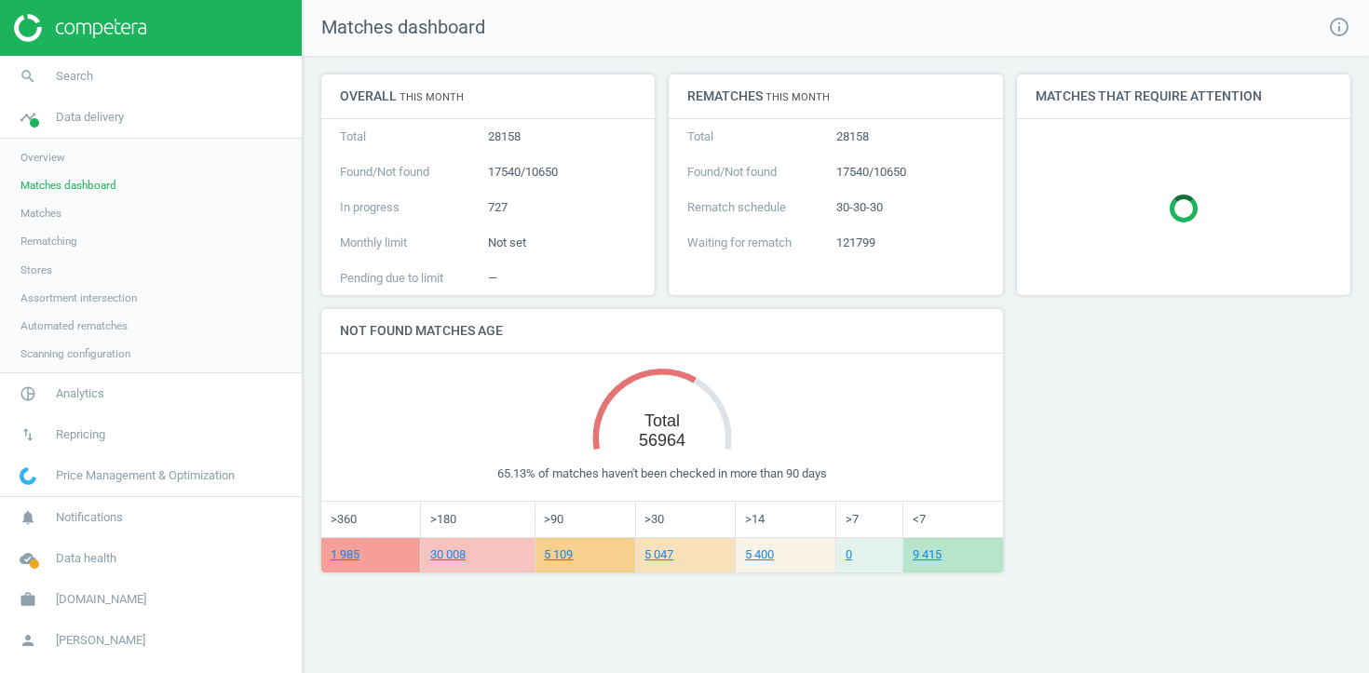 This screenshot has width=1369, height=673. Describe the element at coordinates (786, 520) in the screenshot. I see `td: >14` at that location.